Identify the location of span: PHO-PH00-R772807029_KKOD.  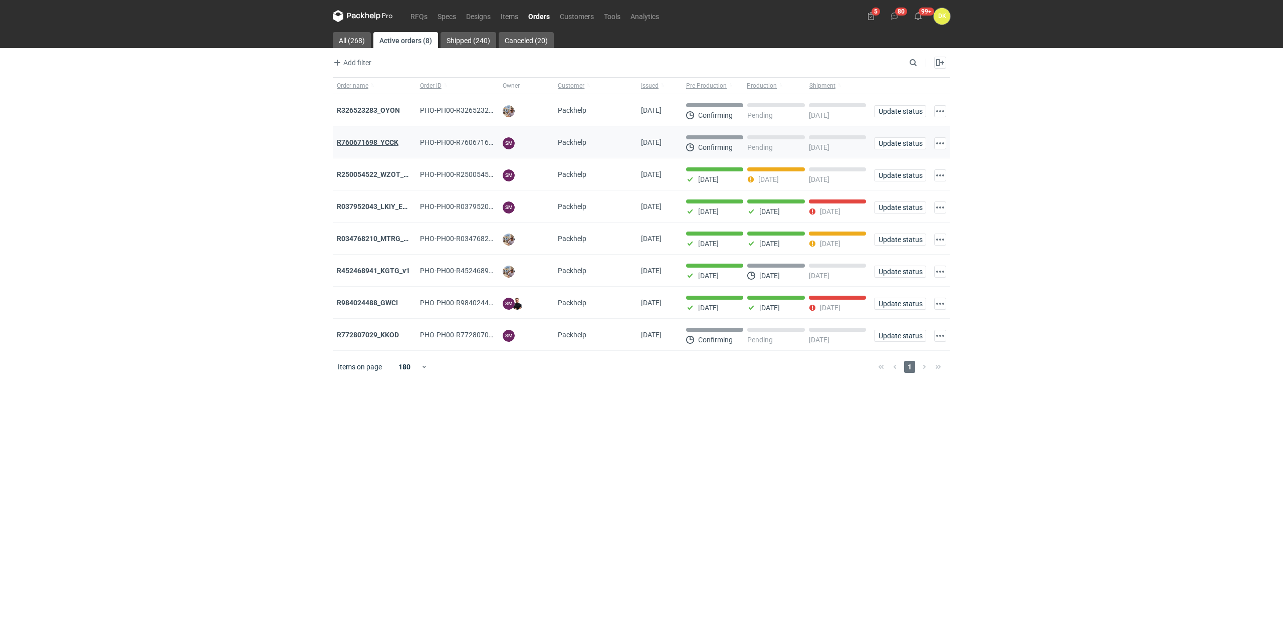
(469, 335).